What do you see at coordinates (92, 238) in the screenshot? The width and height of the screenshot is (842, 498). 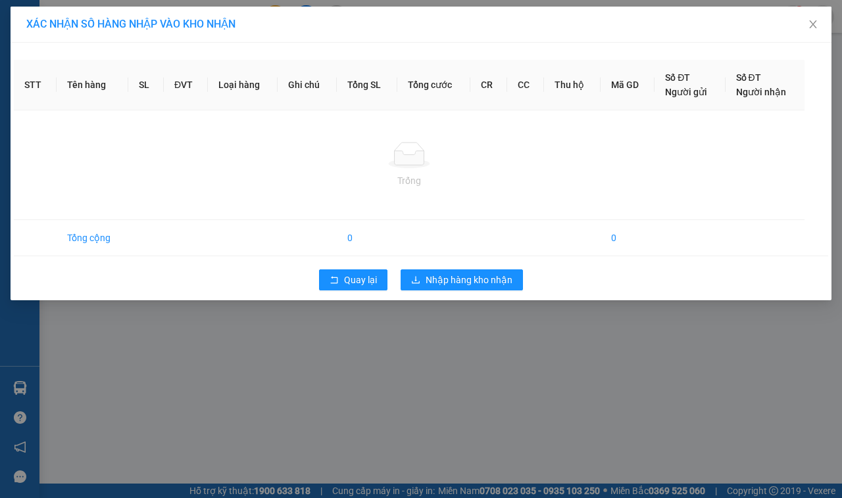 I see `td: Tổng cộng` at bounding box center [92, 238].